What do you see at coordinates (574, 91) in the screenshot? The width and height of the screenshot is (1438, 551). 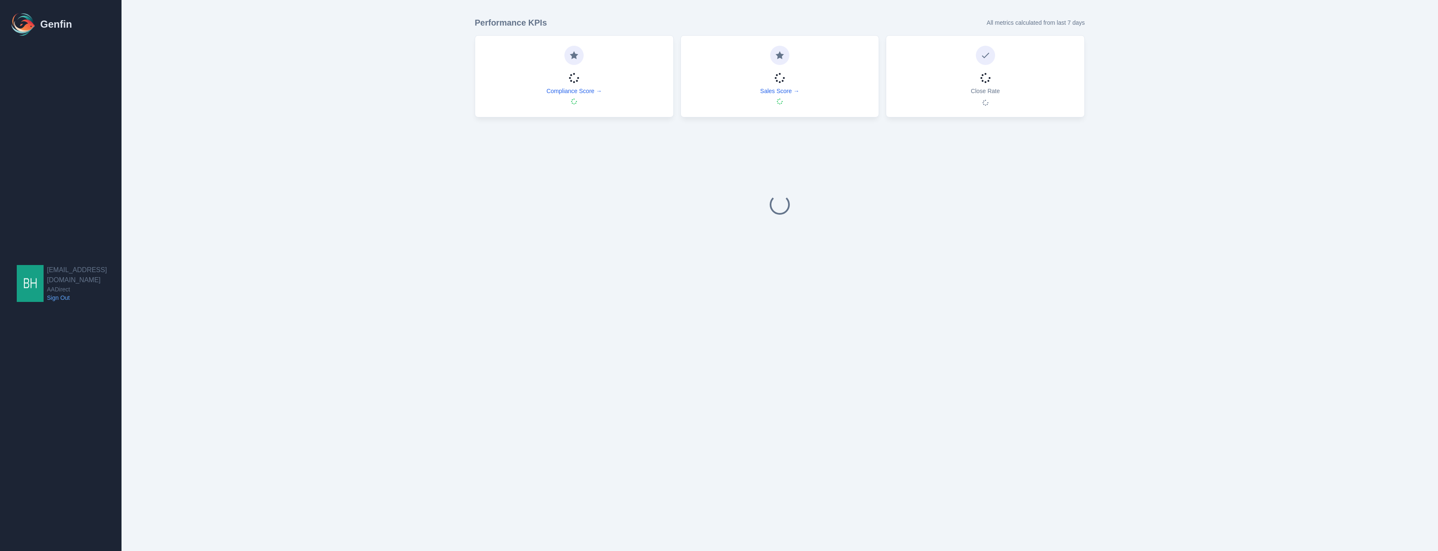 I see `a: Compliance Score →` at bounding box center [574, 91].